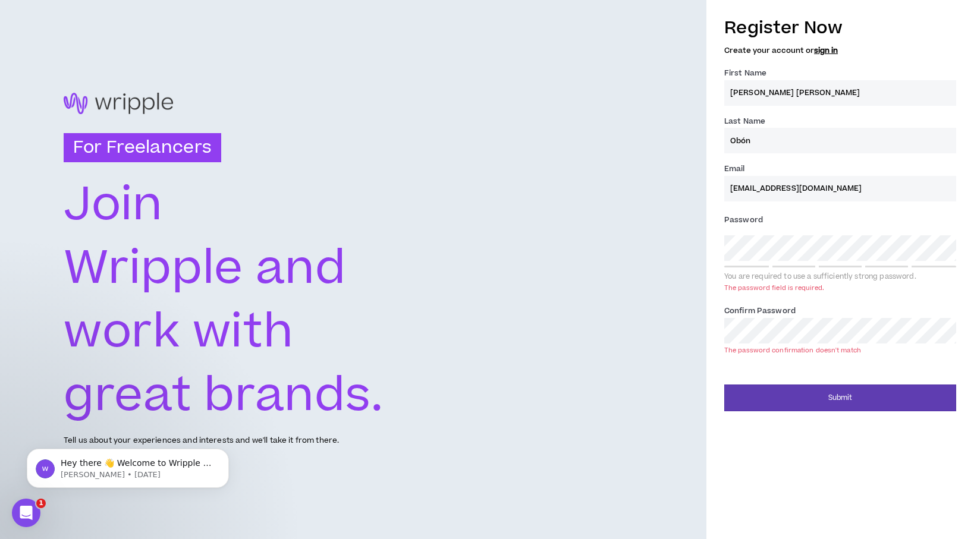 The width and height of the screenshot is (974, 539). What do you see at coordinates (760, 311) in the screenshot?
I see `label: Confirm Password` at bounding box center [760, 311].